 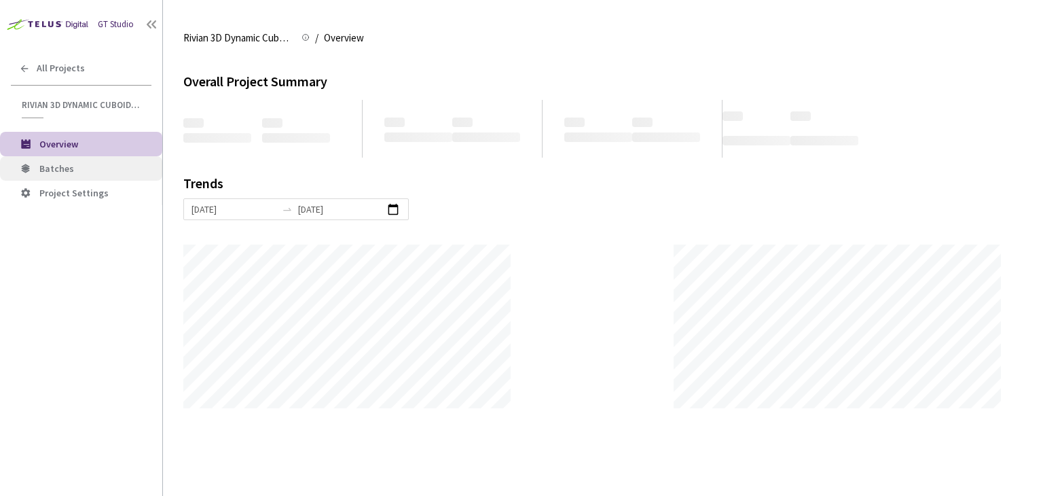 I want to click on span: Batches, so click(x=56, y=168).